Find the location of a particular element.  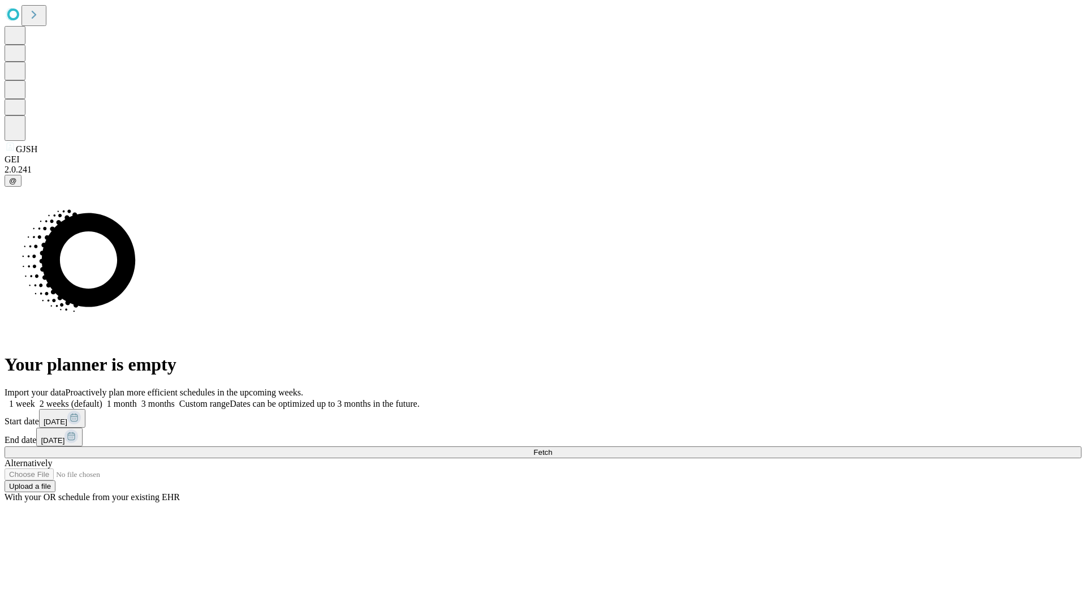

span: Import your data is located at coordinates (35, 392).